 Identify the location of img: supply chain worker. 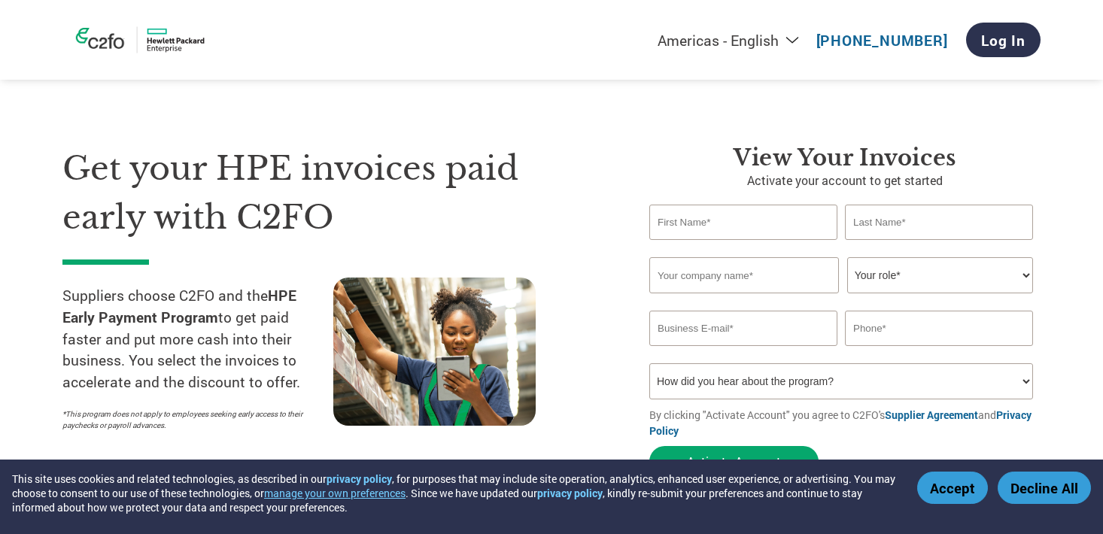
(434, 351).